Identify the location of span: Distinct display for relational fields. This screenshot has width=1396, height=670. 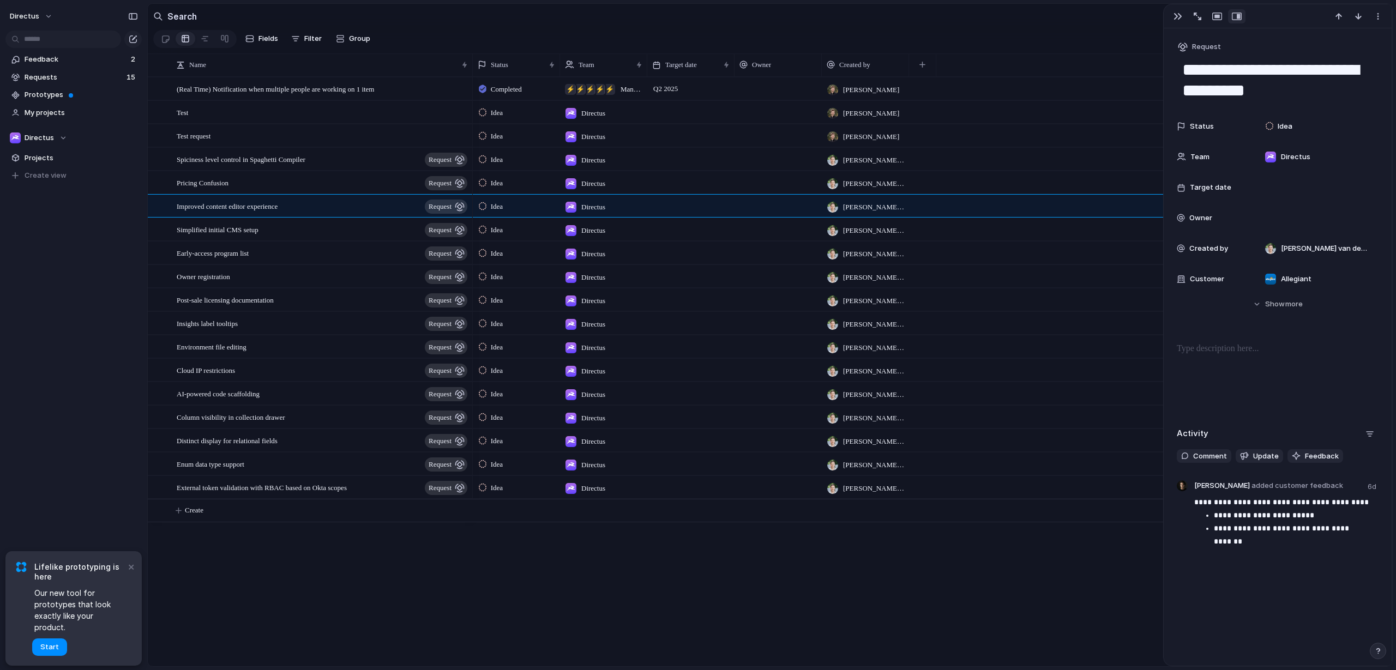
(227, 440).